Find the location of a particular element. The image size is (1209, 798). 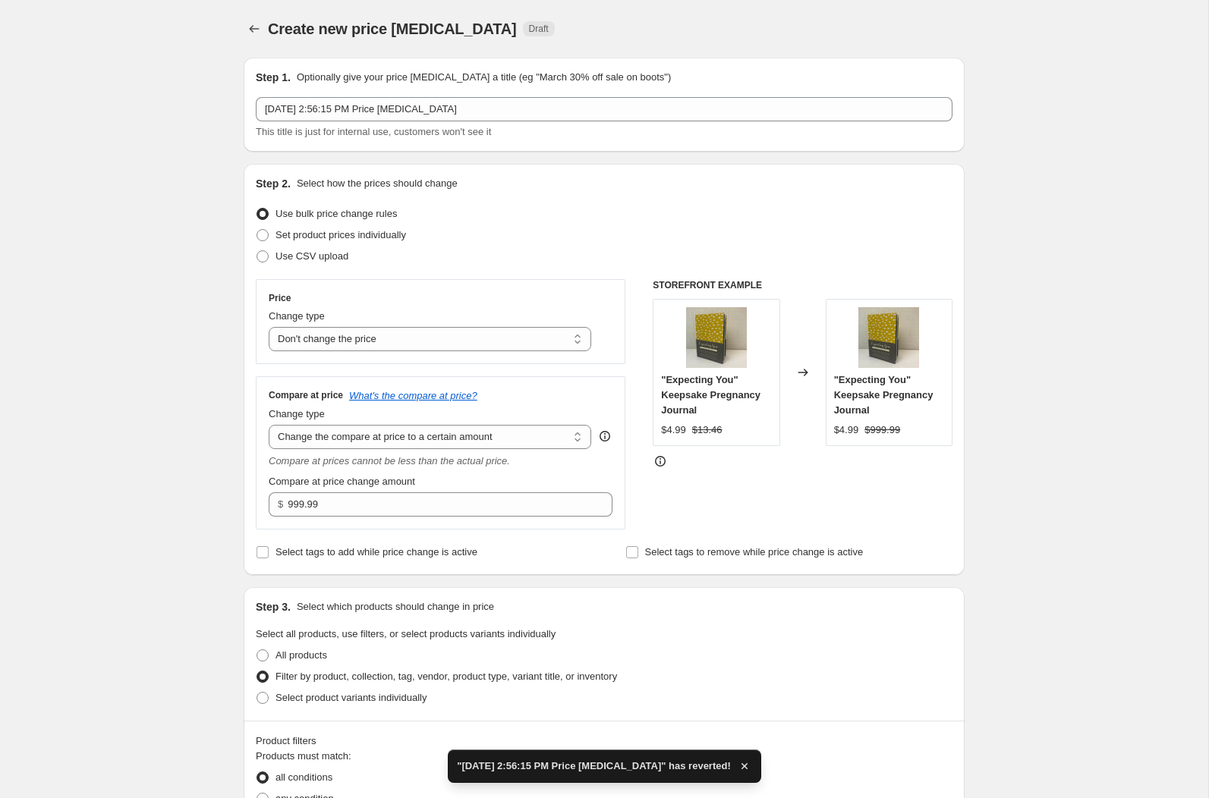

strike: $13.46 is located at coordinates (707, 430).